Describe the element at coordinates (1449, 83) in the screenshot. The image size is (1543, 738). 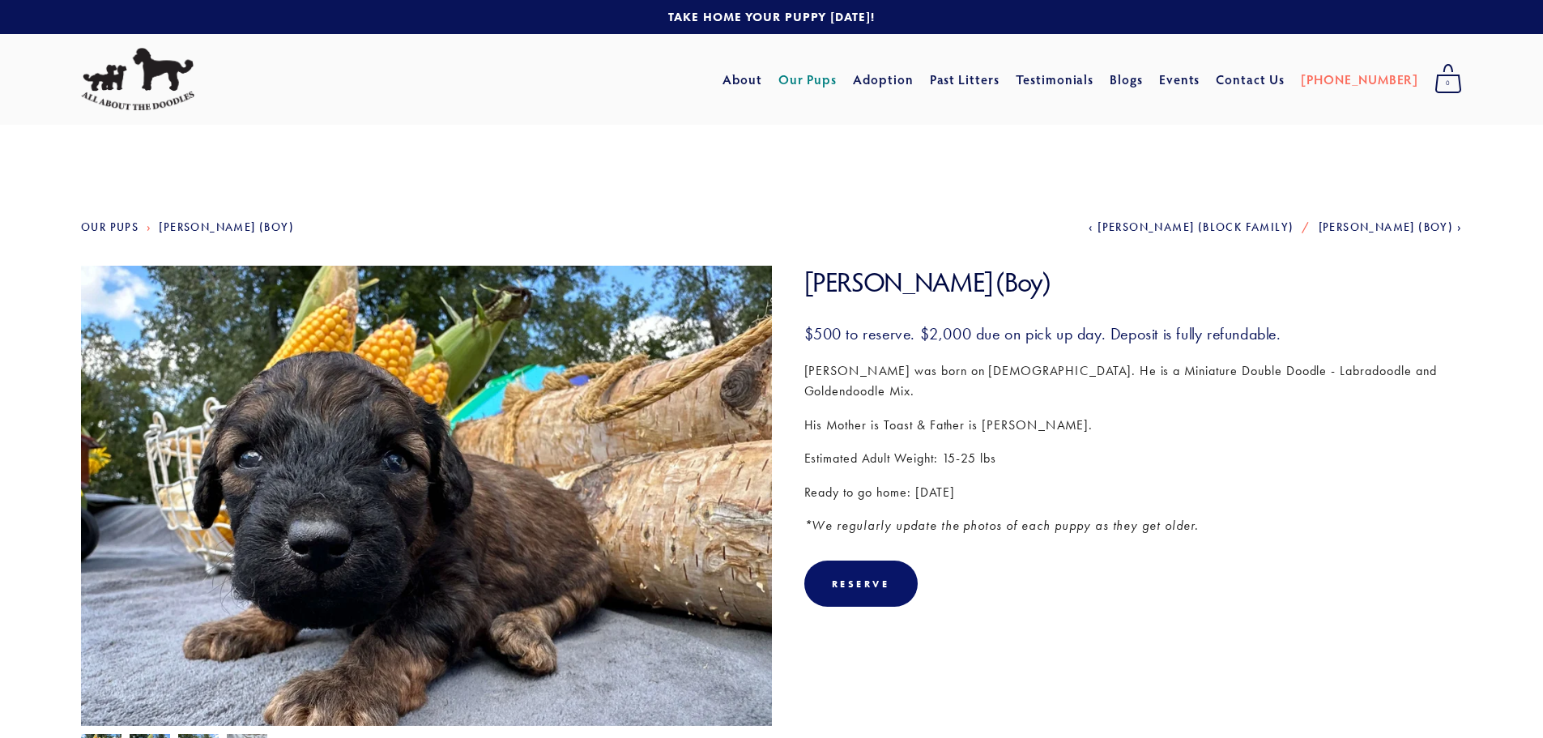
I see `span: 0` at that location.